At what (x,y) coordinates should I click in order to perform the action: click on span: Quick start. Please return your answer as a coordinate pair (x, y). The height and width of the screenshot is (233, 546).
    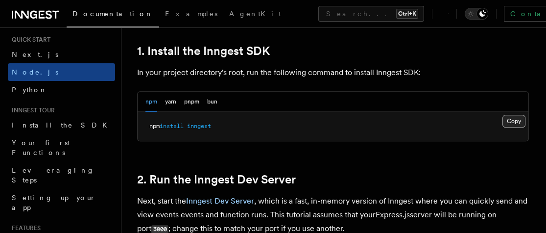
    Looking at the image, I should click on (29, 40).